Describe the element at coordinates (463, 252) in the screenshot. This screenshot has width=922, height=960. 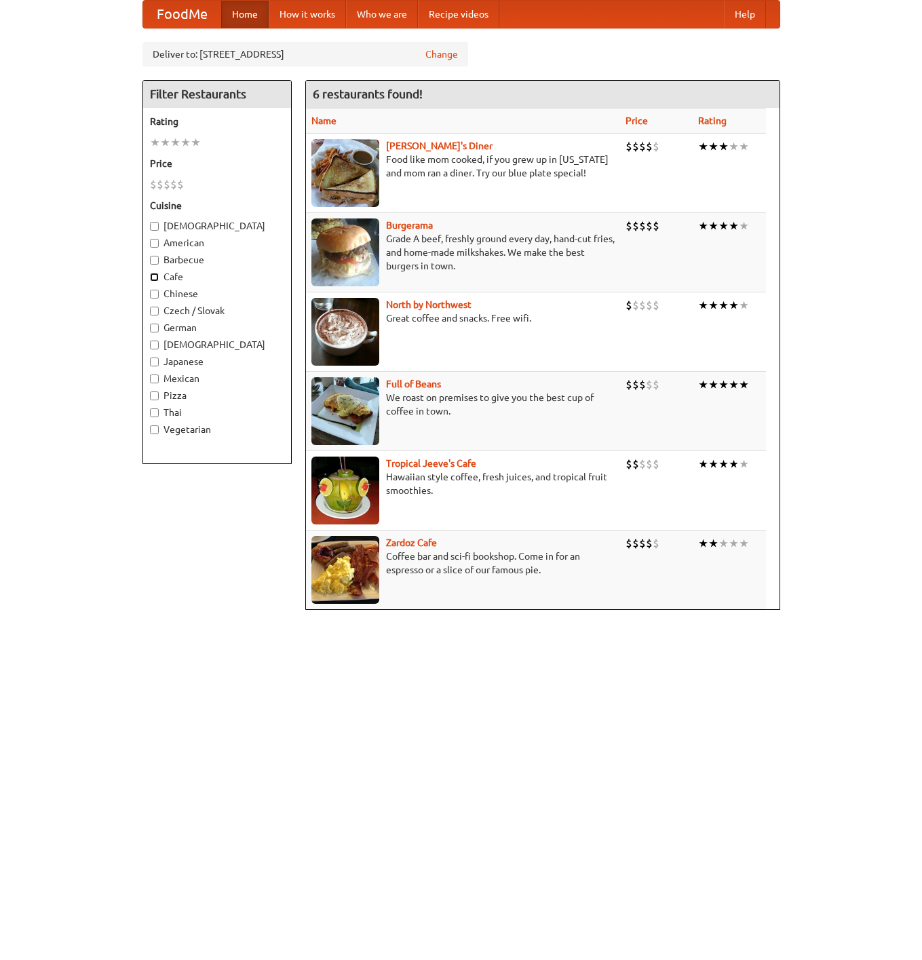
I see `p: Grade A beef, freshly ground every day, hand-cut fries, and home-made milkshakes. We make the bes...` at that location.